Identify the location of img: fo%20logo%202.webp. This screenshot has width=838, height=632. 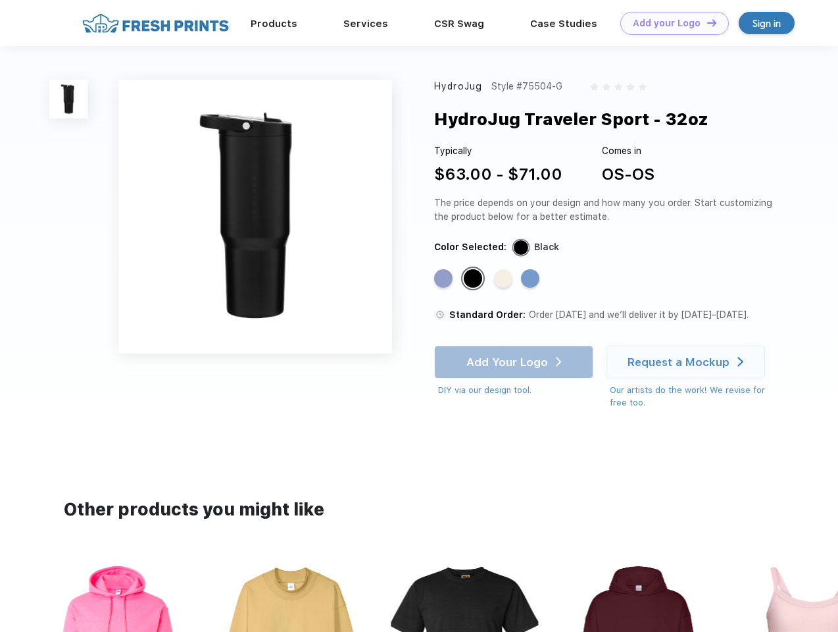
(155, 23).